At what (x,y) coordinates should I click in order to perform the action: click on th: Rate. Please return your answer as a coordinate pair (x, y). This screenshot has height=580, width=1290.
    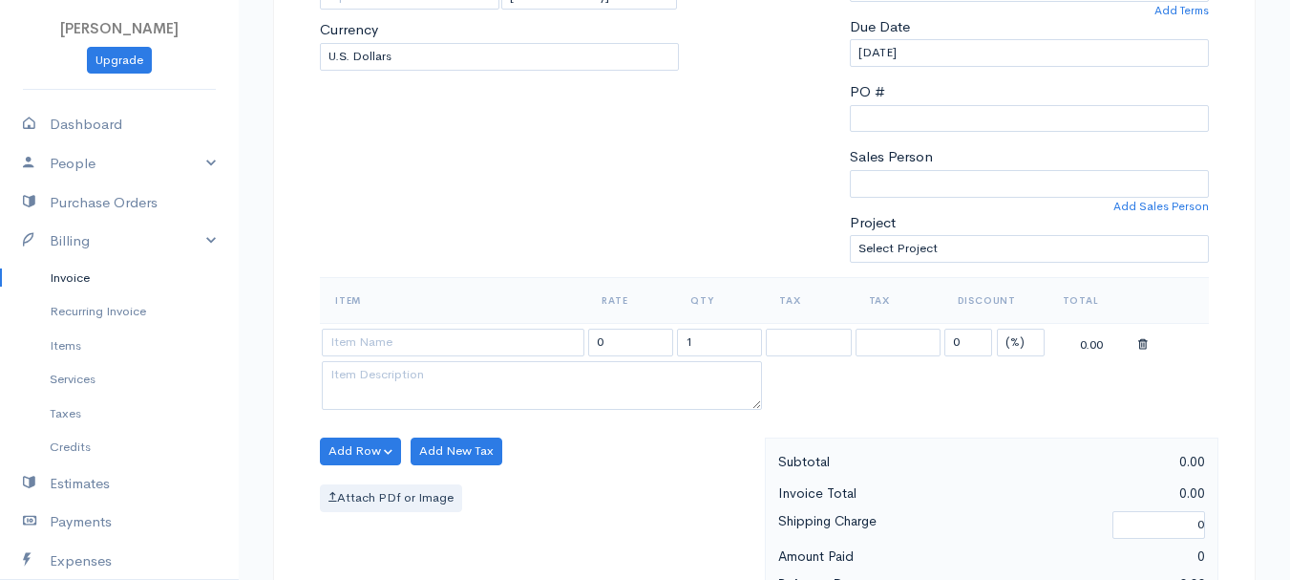
    Looking at the image, I should click on (630, 300).